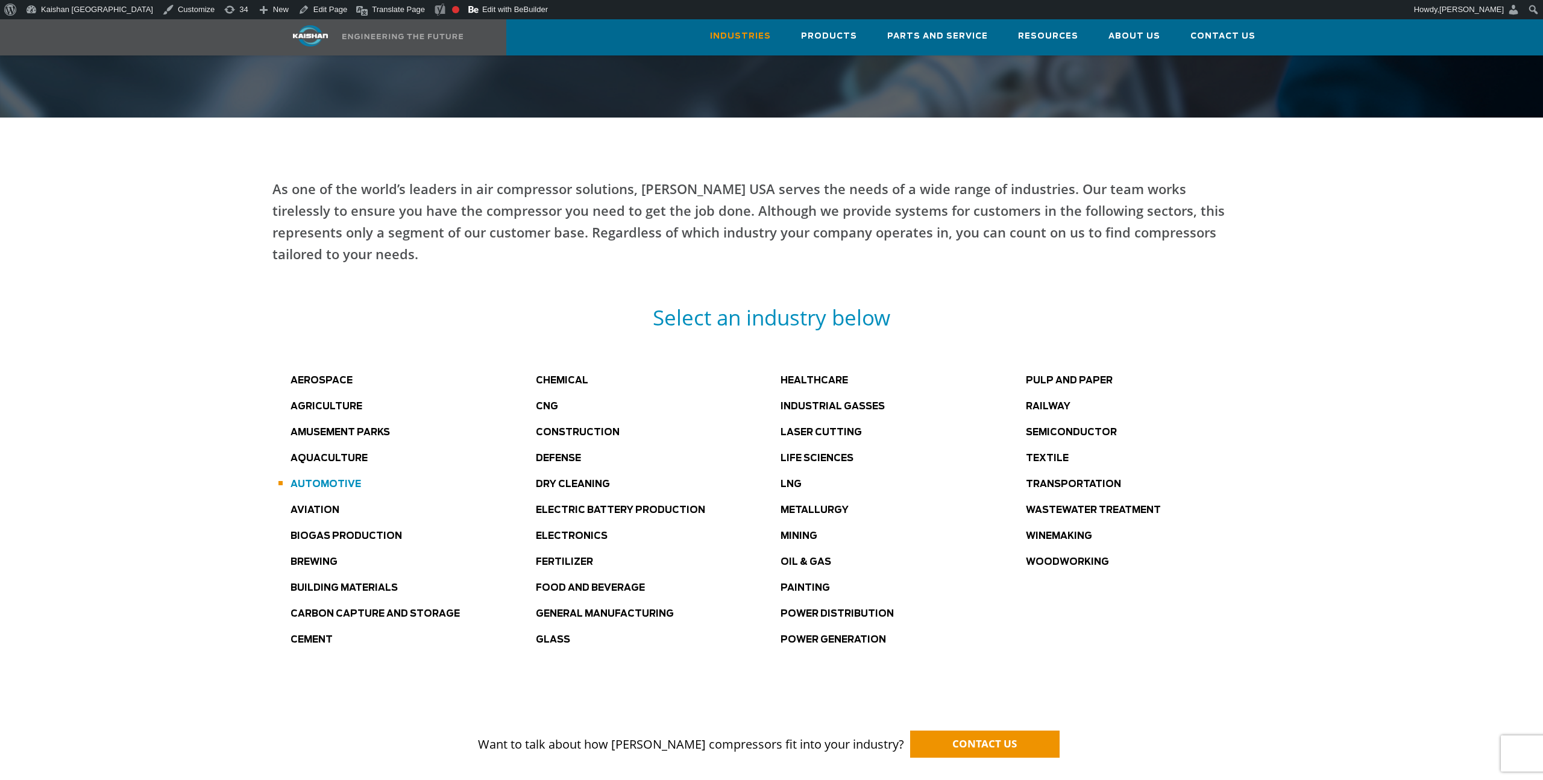 This screenshot has width=1543, height=780. I want to click on a: Laser Cutting, so click(821, 432).